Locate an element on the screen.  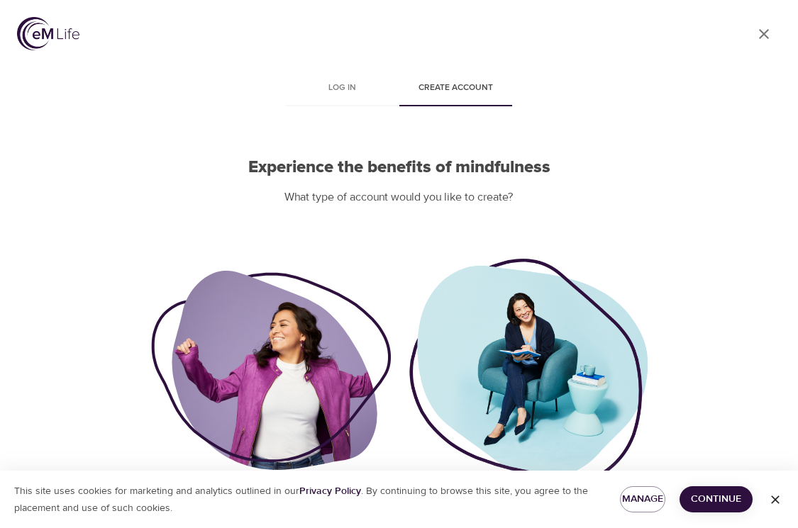
span: Continue is located at coordinates (716, 499).